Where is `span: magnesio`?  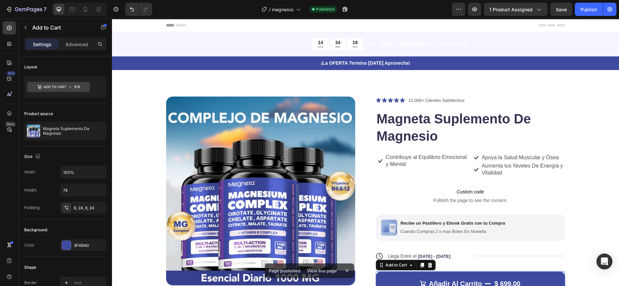 span: magnesio is located at coordinates (282, 9).